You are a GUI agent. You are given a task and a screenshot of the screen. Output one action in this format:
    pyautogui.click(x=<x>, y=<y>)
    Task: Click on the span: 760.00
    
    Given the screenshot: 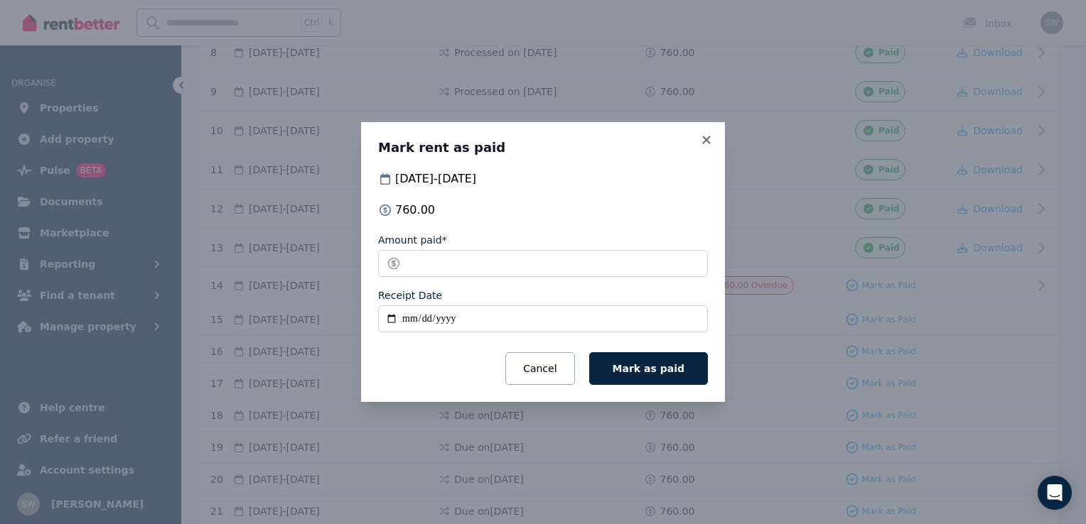 What is the action you would take?
    pyautogui.click(x=415, y=210)
    